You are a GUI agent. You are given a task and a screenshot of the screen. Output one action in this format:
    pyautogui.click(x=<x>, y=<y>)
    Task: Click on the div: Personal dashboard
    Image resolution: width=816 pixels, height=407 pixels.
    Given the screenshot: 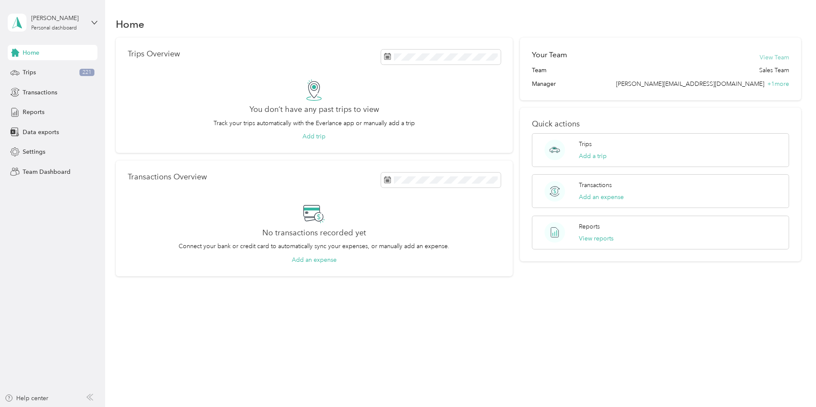 What is the action you would take?
    pyautogui.click(x=54, y=28)
    